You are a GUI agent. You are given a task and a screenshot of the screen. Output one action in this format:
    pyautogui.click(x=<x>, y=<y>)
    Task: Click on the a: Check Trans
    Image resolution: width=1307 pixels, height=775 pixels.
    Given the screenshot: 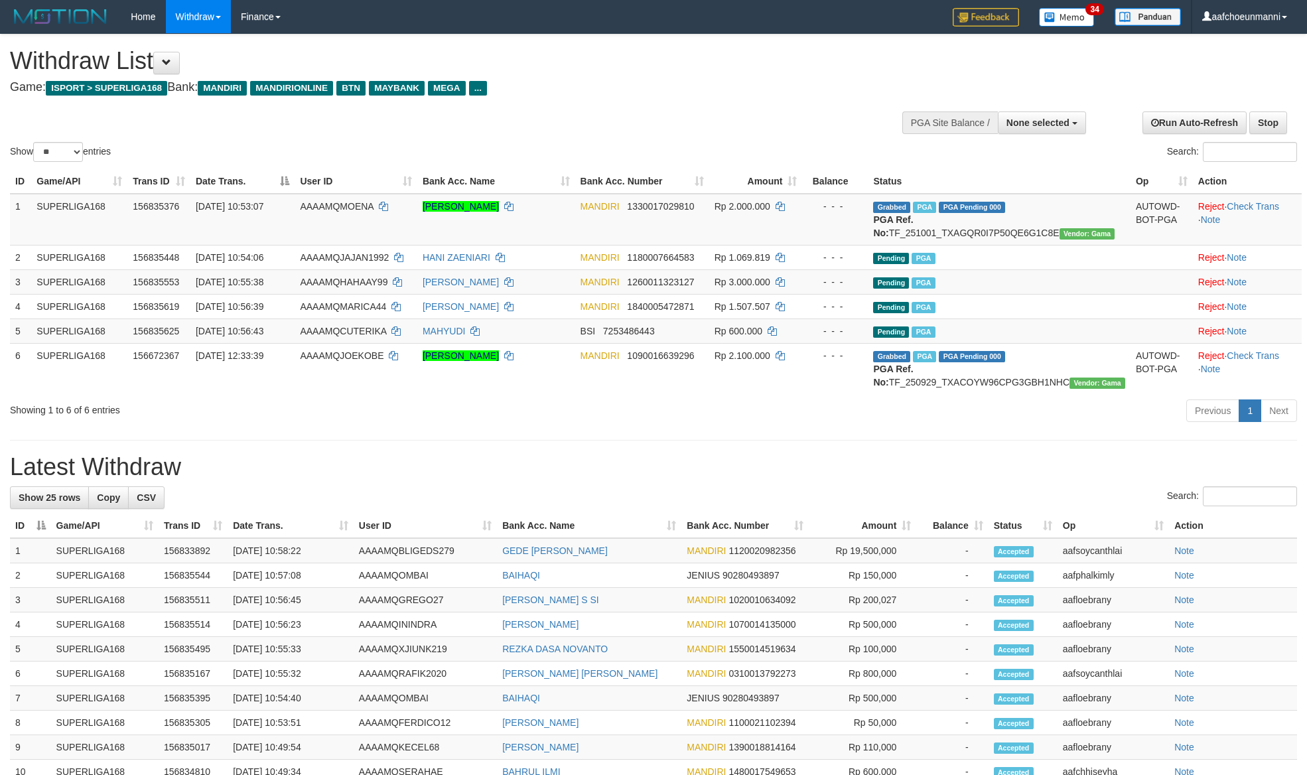 What is the action you would take?
    pyautogui.click(x=1253, y=356)
    